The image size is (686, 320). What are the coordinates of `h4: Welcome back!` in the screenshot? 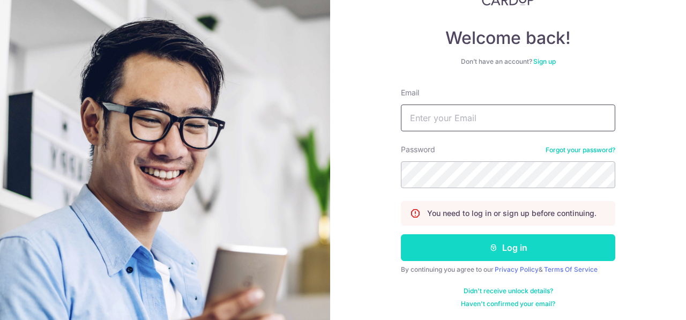 It's located at (508, 38).